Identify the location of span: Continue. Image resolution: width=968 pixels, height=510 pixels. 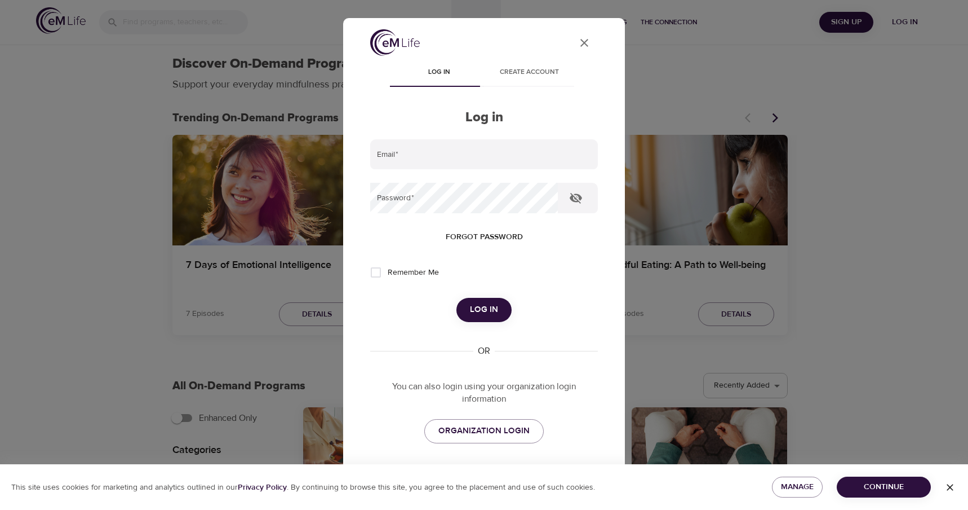
(884, 486).